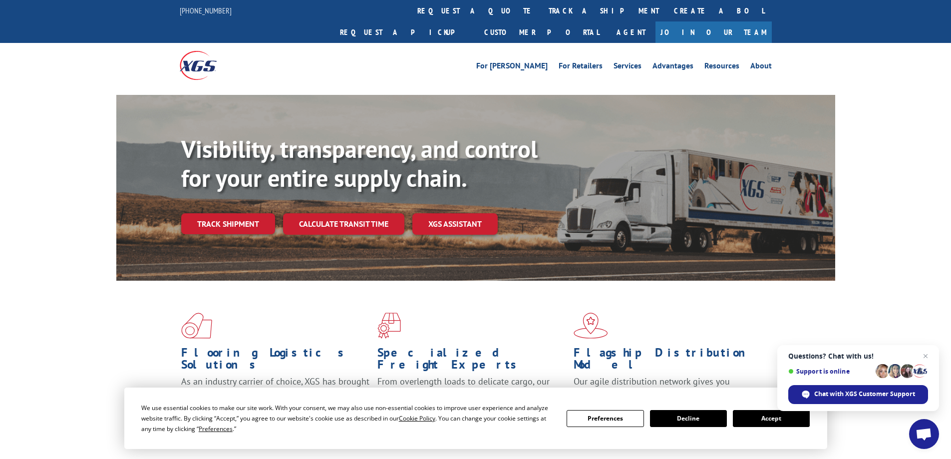  I want to click on div: We use essential cookies to make our site work. With your consent, we may also use non-essential ..., so click(348, 418).